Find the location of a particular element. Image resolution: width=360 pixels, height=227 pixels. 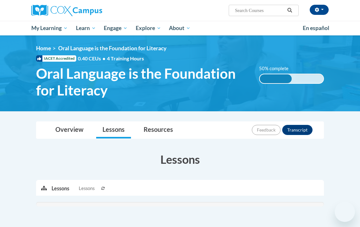

a: En español is located at coordinates (316, 28).